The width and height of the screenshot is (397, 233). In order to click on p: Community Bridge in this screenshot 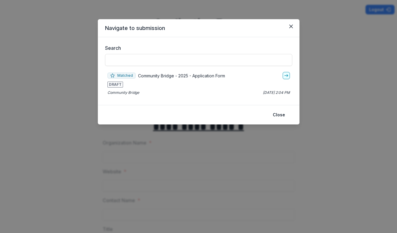, I will do `click(123, 93)`.